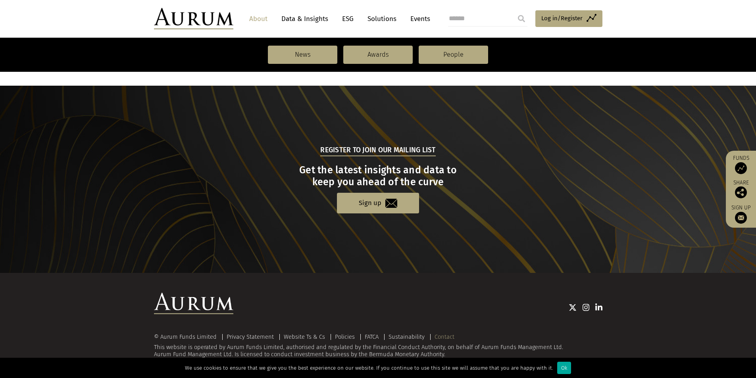 Image resolution: width=756 pixels, height=378 pixels. I want to click on a: Events, so click(418, 19).